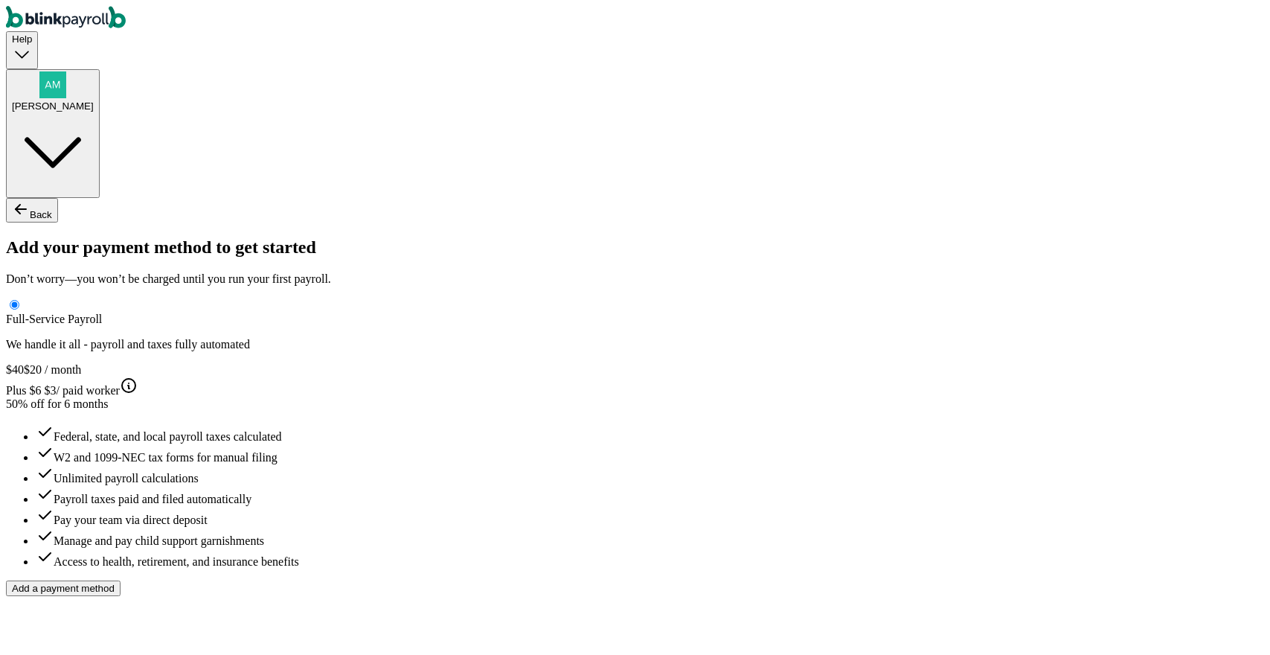  I want to click on span: W2 and 1099-NEC tax forms for manual filing, so click(165, 457).